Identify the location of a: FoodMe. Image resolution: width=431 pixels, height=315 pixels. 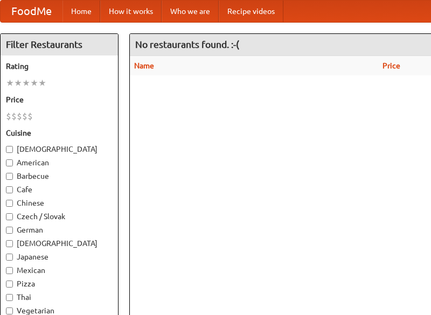
(31, 11).